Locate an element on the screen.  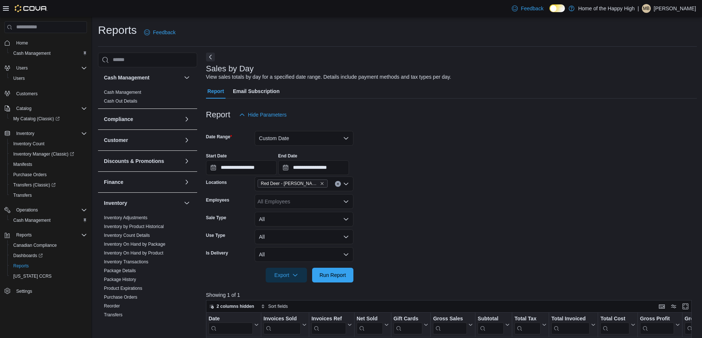
span: Dashboards is located at coordinates (49, 256).